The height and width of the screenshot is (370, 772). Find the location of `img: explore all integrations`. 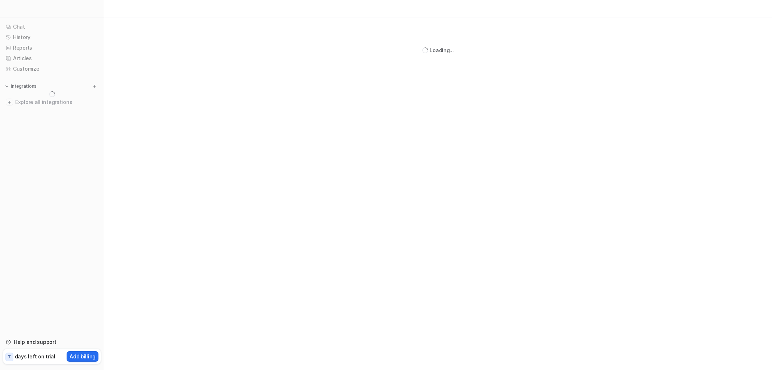

img: explore all integrations is located at coordinates (9, 102).